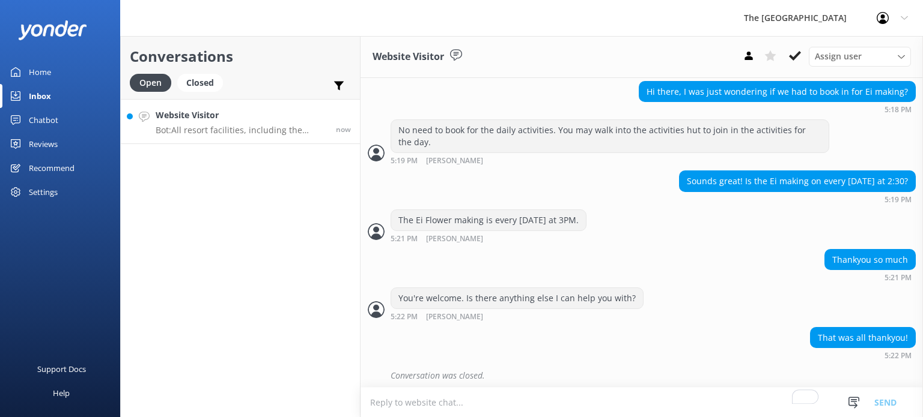 This screenshot has height=417, width=923. I want to click on div: Sep 05 2025 11:18pm (UTC -10:00) Pacific/Honolulu, so click(777, 109).